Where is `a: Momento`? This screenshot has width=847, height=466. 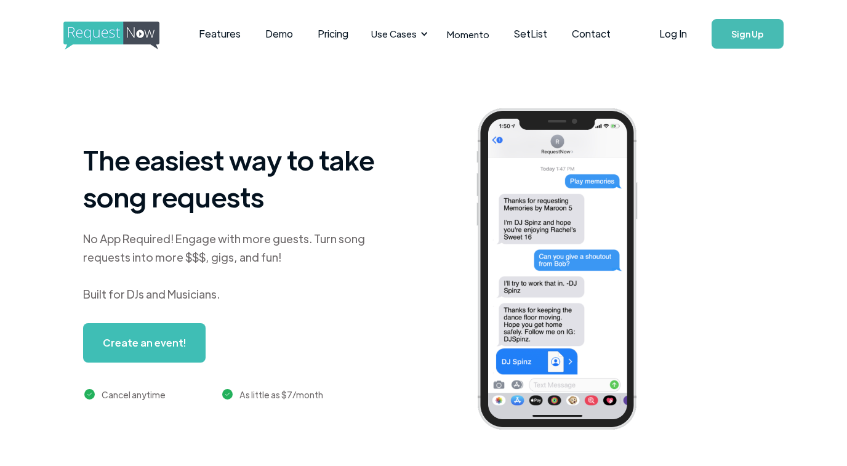 a: Momento is located at coordinates (468, 34).